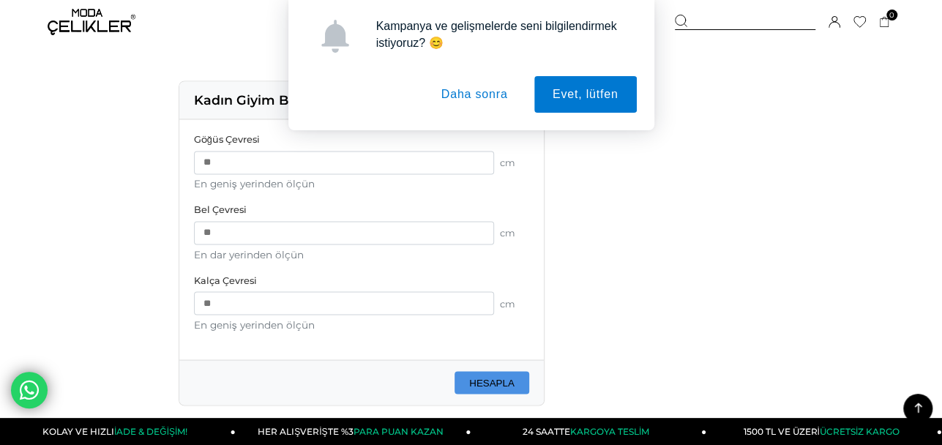 The width and height of the screenshot is (942, 445). What do you see at coordinates (492, 382) in the screenshot?
I see `button: HESAPLA` at bounding box center [492, 382].